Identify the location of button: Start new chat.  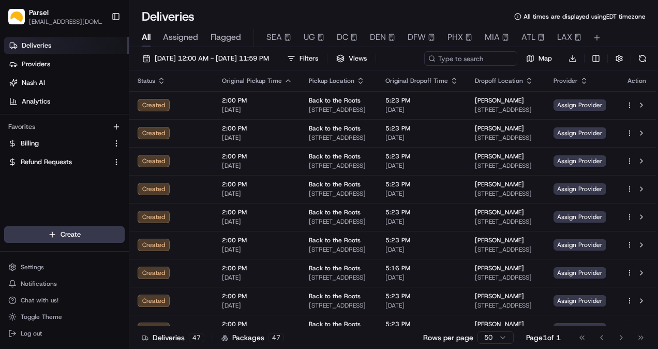
(641, 152).